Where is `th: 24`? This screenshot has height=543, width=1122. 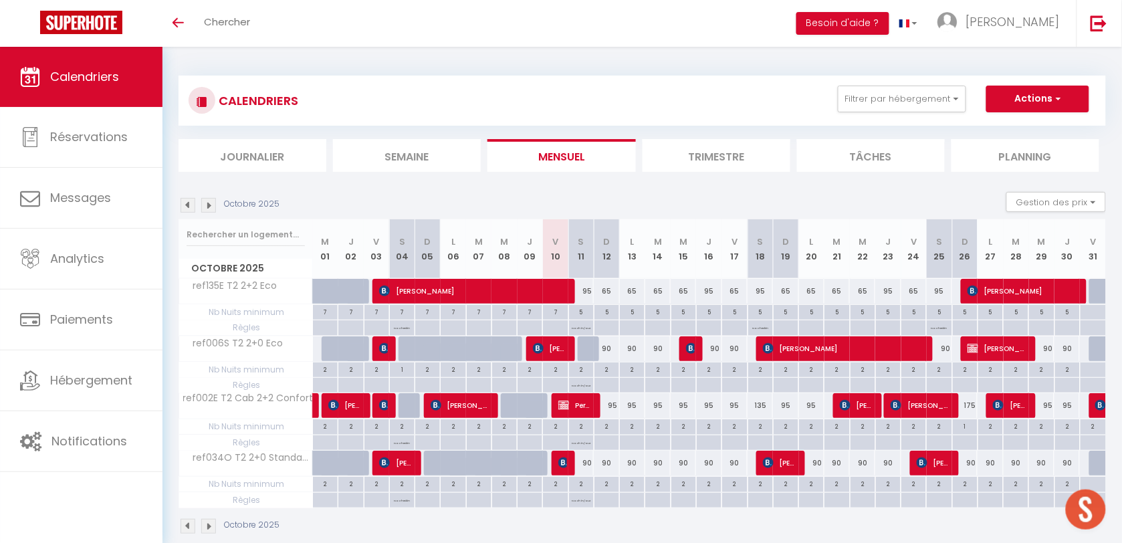
th: 24 is located at coordinates (914, 249).